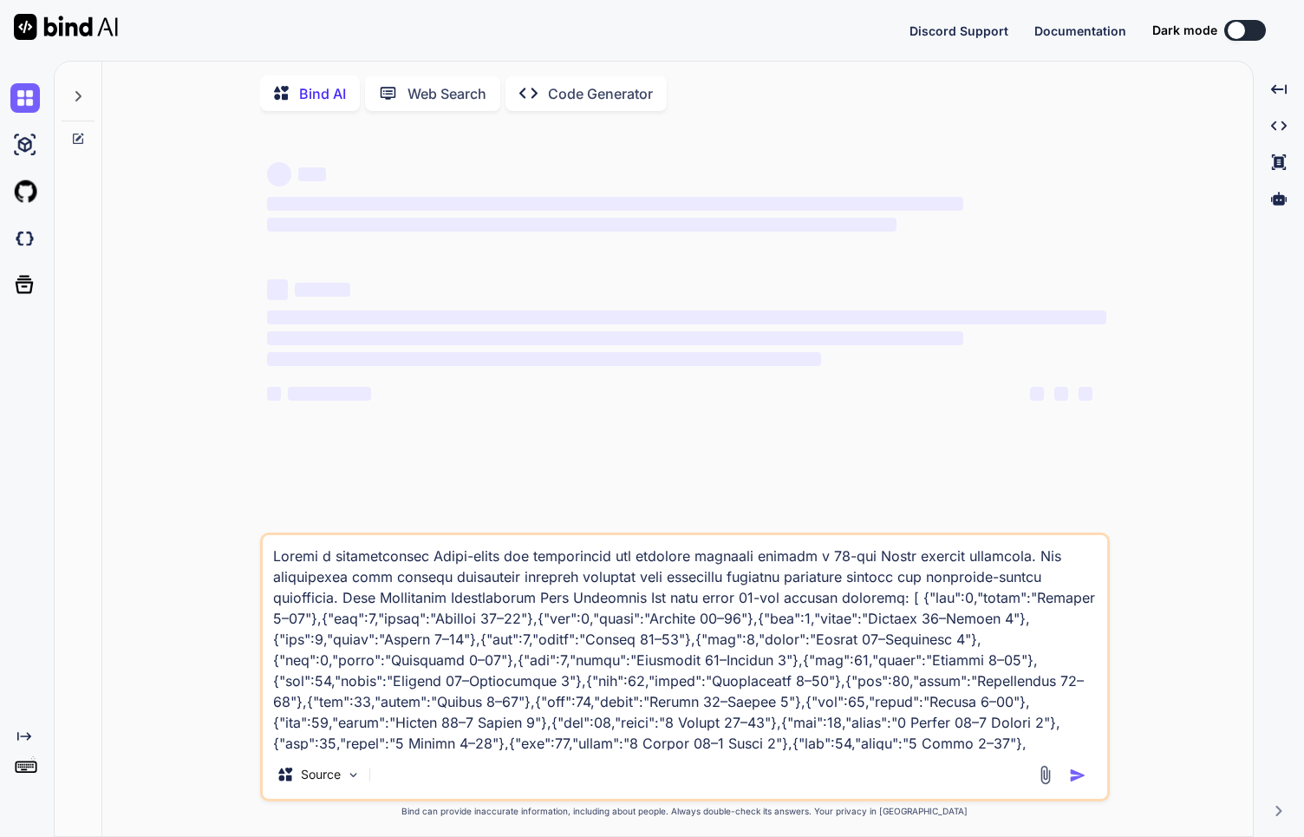  Describe the element at coordinates (1045, 774) in the screenshot. I see `img: attachment` at that location.